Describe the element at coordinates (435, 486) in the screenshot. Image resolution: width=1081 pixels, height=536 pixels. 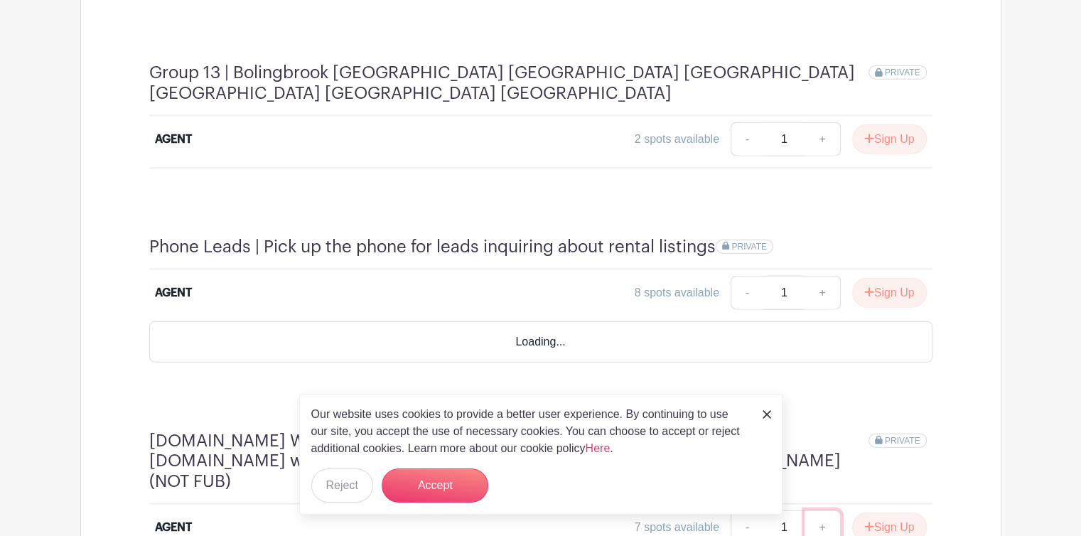
I see `button: Accept` at that location.